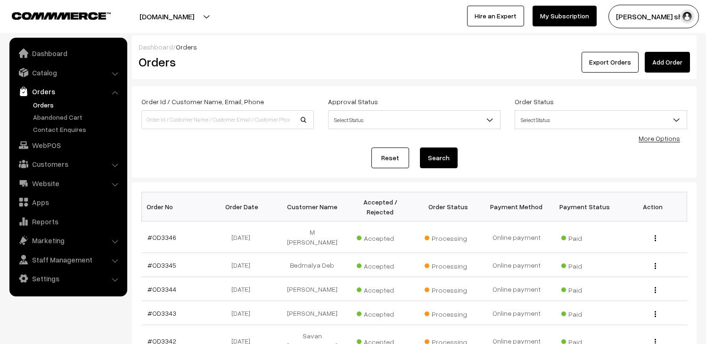 The height and width of the screenshot is (344, 706). What do you see at coordinates (244, 207) in the screenshot?
I see `th: Order Date` at bounding box center [244, 207].